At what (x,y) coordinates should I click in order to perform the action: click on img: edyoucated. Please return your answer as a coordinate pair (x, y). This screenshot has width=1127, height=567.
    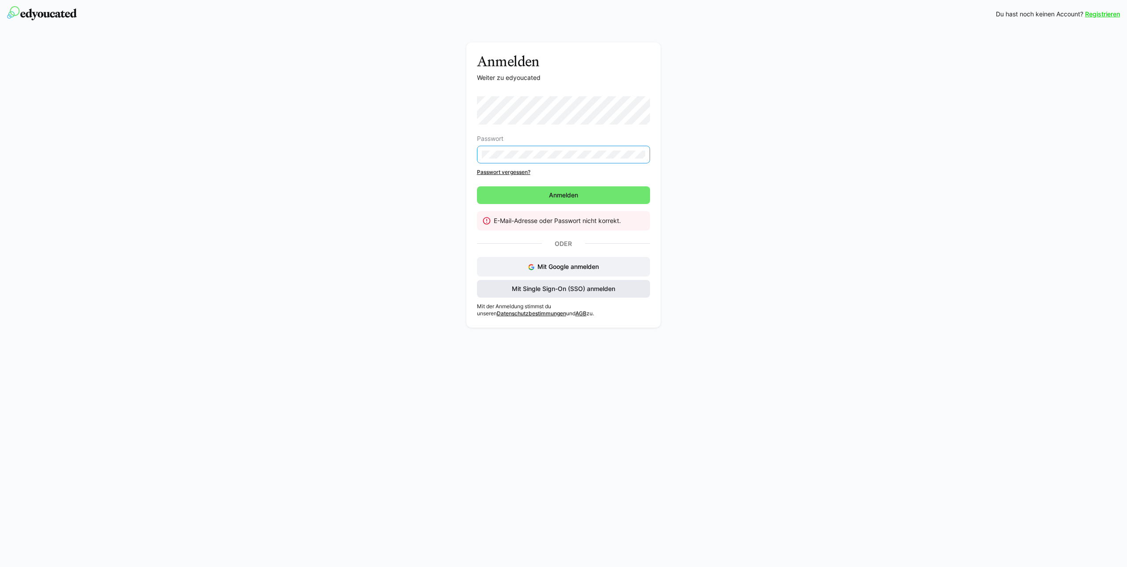
    Looking at the image, I should click on (42, 13).